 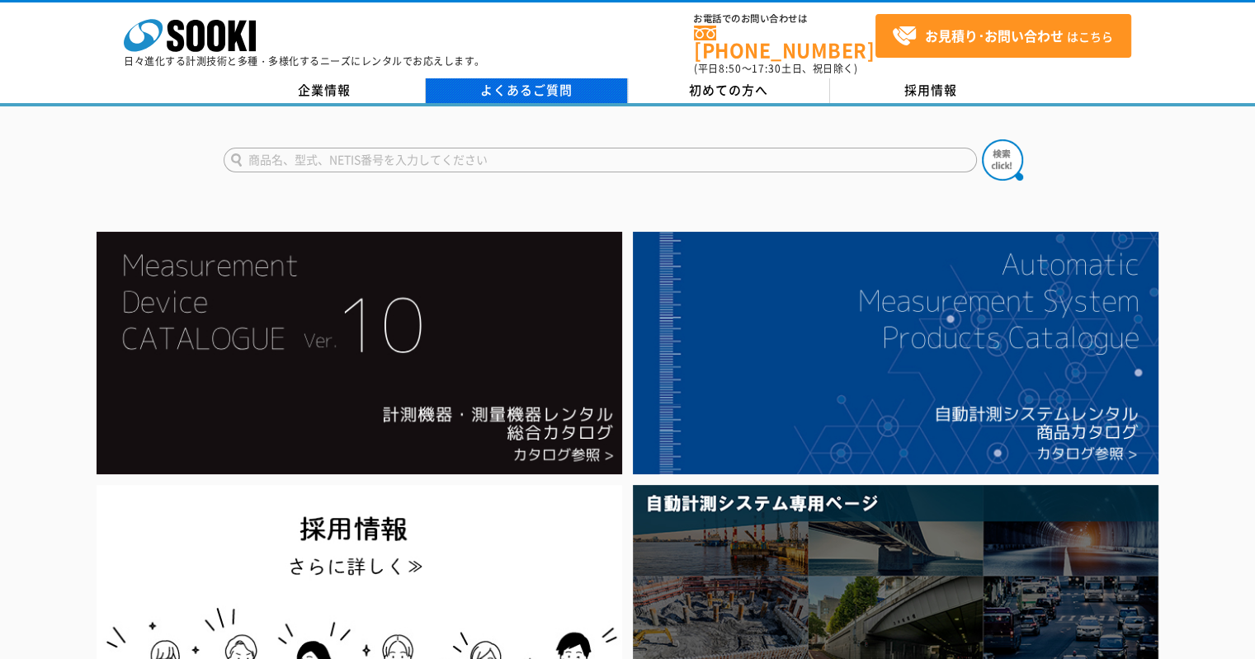 I want to click on a: 採用情報, so click(x=931, y=91).